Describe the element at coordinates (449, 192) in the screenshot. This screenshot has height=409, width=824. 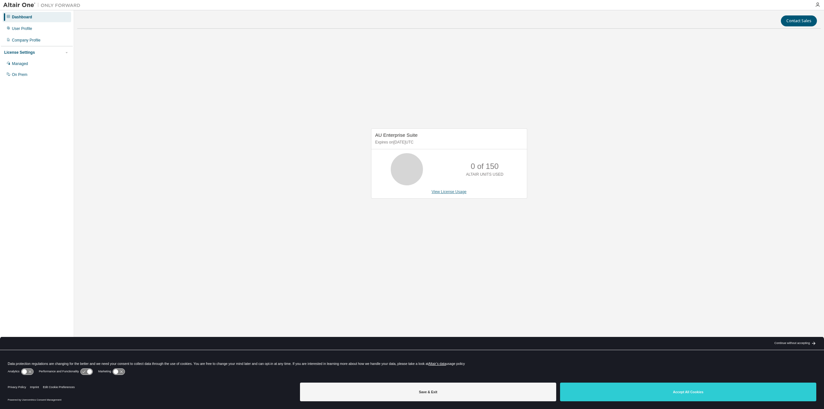
I see `a: View License Usage` at that location.